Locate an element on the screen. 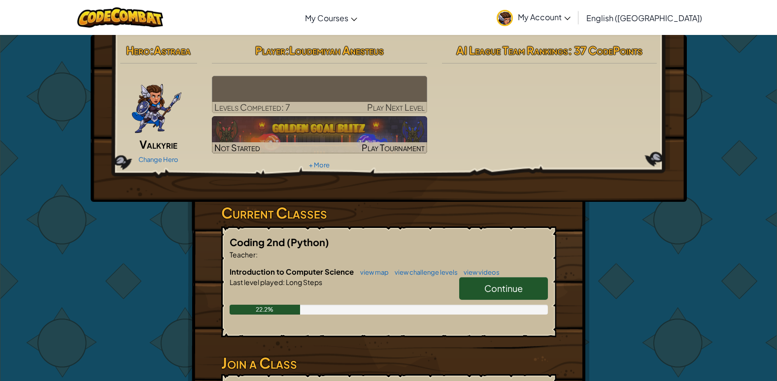 The width and height of the screenshot is (777, 381). span: Loudemiyah Anesteus is located at coordinates (336, 50).